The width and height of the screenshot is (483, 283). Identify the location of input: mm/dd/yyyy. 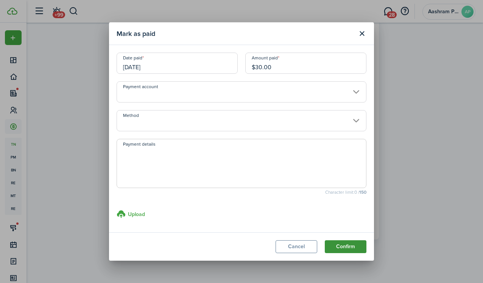
(177, 63).